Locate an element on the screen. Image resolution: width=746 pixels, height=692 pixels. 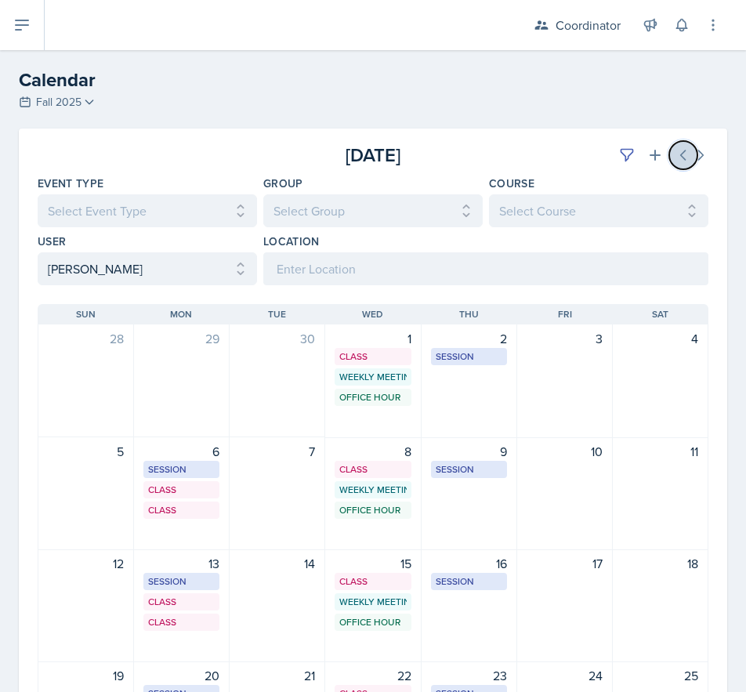
label: Event Type is located at coordinates (71, 183).